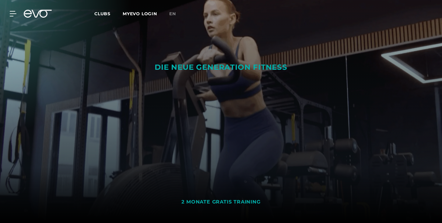 Image resolution: width=442 pixels, height=223 pixels. I want to click on a: Clubs, so click(108, 13).